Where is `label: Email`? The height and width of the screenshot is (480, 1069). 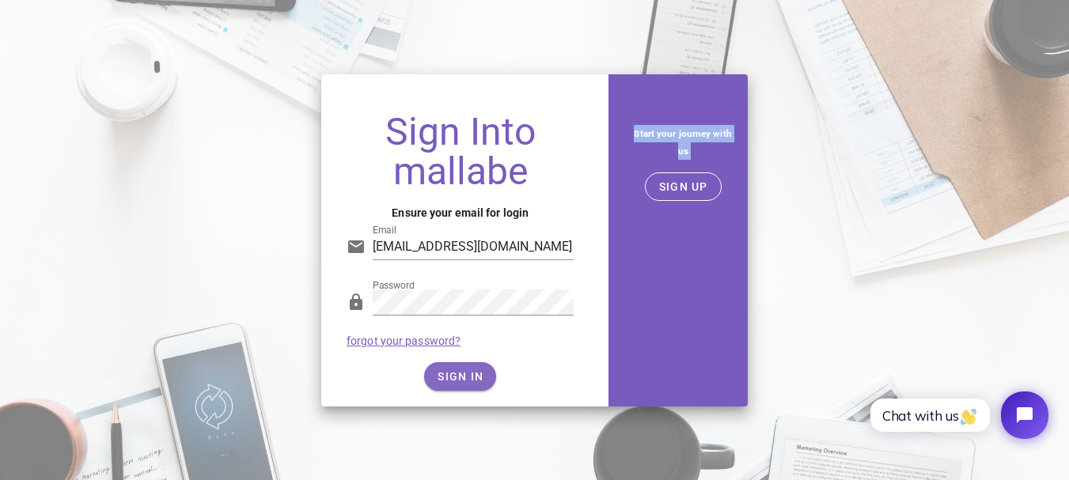 label: Email is located at coordinates (384, 230).